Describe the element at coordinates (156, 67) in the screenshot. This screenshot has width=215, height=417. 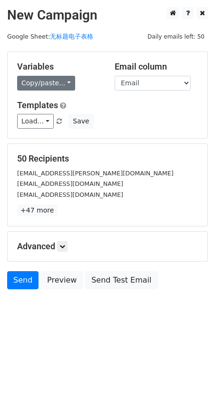
I see `h5: Email column` at that location.